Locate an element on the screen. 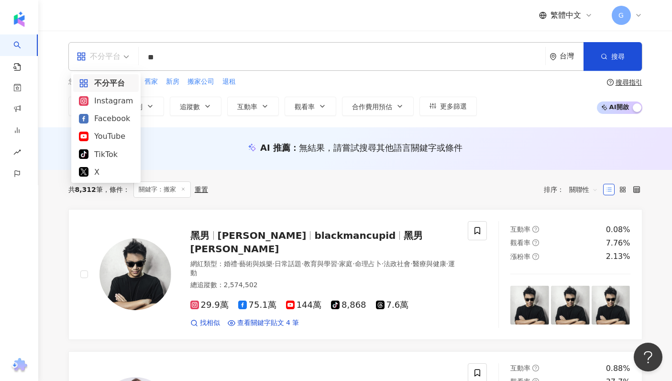 This screenshot has width=672, height=381. span: 退租 is located at coordinates (229, 82).